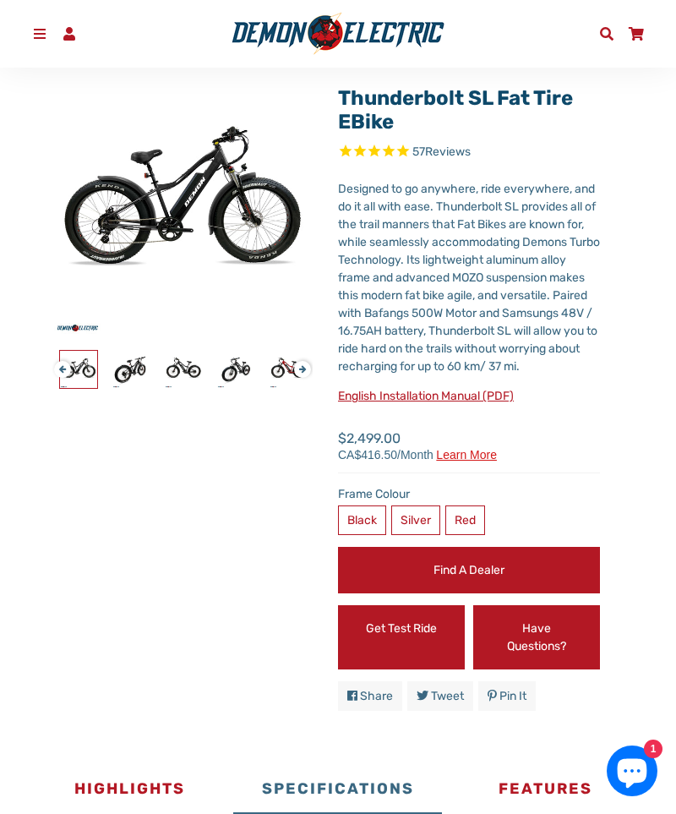 The height and width of the screenshot is (814, 676). What do you see at coordinates (299, 362) in the screenshot?
I see `button: Next` at bounding box center [299, 362].